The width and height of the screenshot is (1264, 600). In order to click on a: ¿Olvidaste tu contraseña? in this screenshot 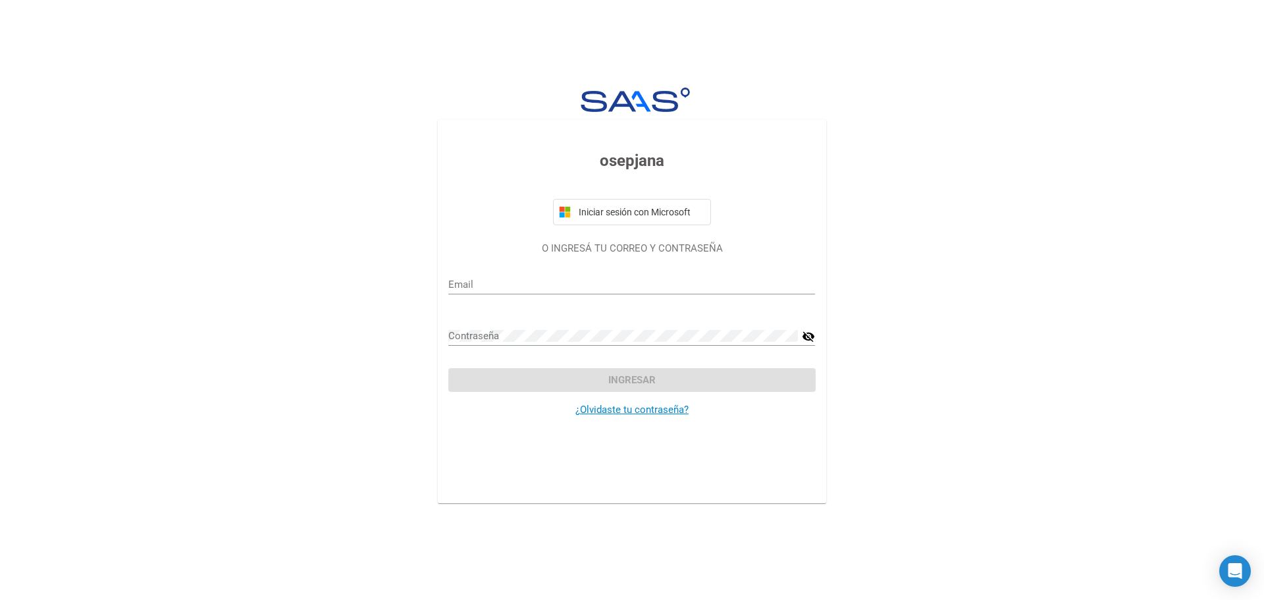, I will do `click(632, 409)`.